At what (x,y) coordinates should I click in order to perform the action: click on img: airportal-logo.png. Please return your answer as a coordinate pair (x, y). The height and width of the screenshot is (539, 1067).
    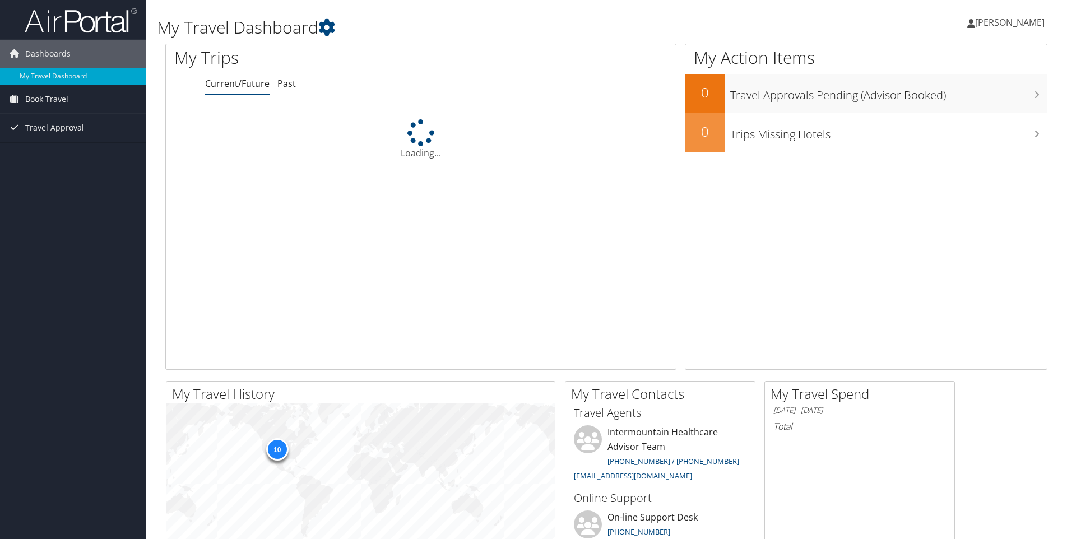
    Looking at the image, I should click on (81, 20).